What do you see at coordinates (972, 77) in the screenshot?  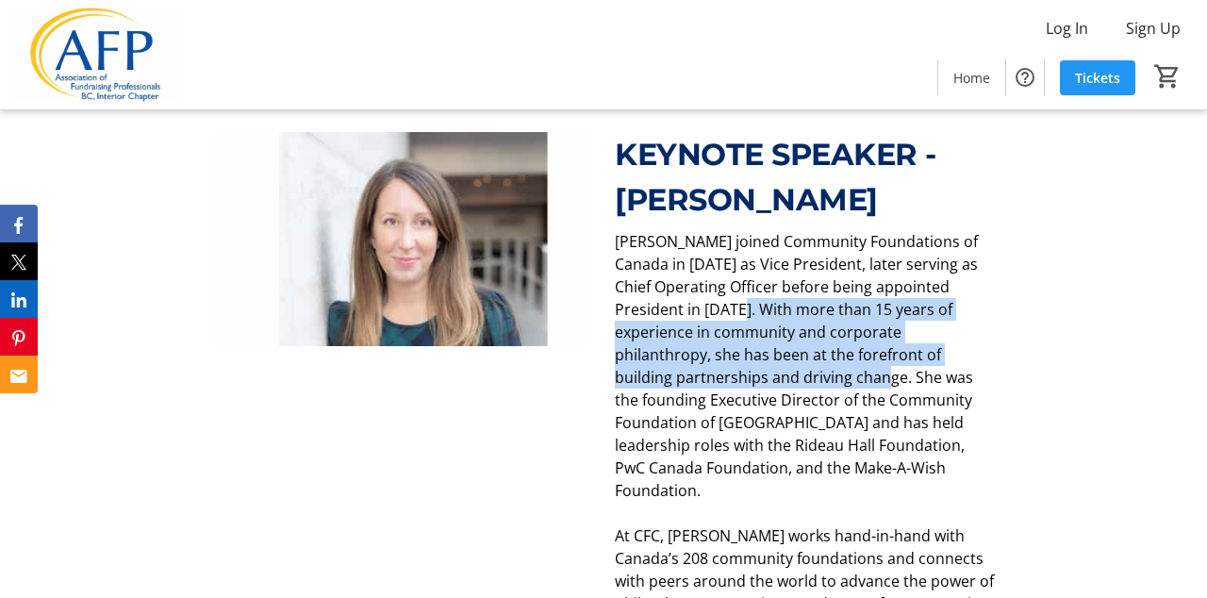 I see `a: Home` at bounding box center [972, 77].